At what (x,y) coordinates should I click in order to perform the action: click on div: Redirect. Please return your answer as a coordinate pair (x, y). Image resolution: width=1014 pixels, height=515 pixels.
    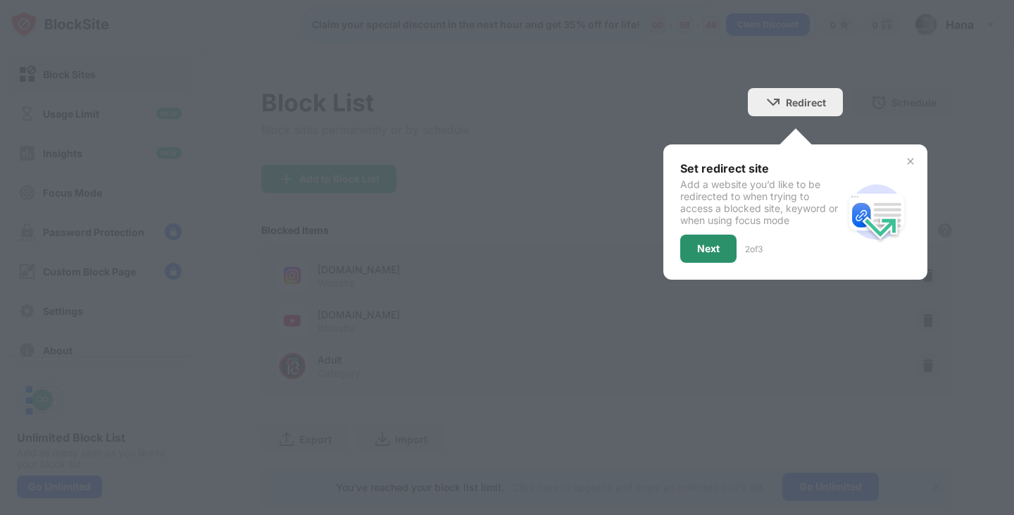
    Looking at the image, I should click on (806, 102).